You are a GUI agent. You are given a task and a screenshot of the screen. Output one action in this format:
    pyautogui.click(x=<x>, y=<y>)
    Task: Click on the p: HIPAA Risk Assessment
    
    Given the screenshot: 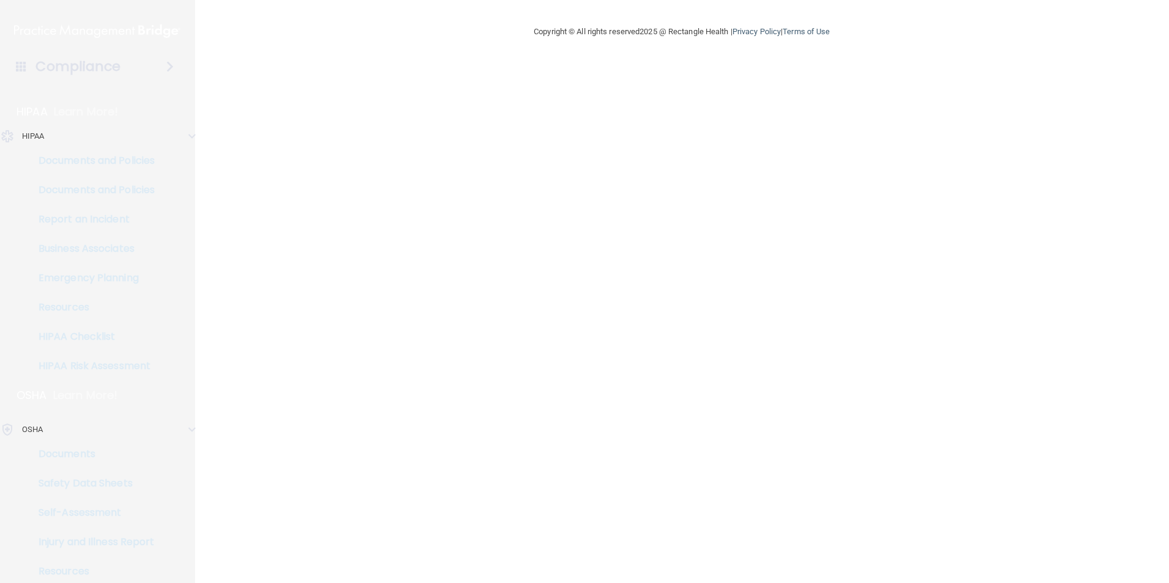 What is the action you would take?
    pyautogui.click(x=91, y=366)
    